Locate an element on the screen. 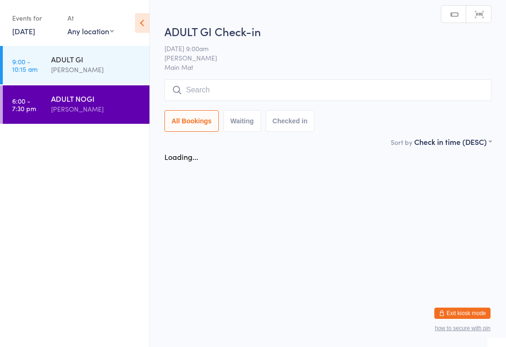 This screenshot has height=347, width=506. input: Search is located at coordinates (328, 90).